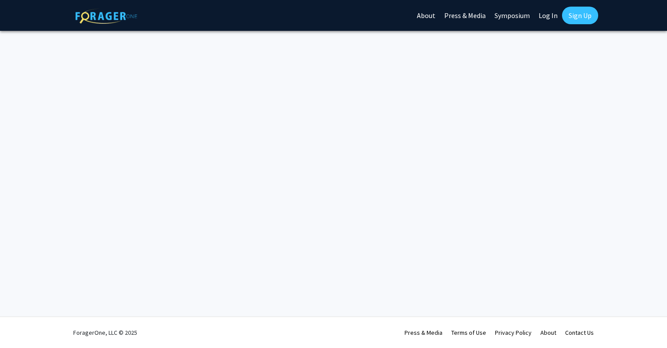 This screenshot has width=667, height=348. Describe the element at coordinates (106, 16) in the screenshot. I see `img: ForagerOne Logo` at that location.